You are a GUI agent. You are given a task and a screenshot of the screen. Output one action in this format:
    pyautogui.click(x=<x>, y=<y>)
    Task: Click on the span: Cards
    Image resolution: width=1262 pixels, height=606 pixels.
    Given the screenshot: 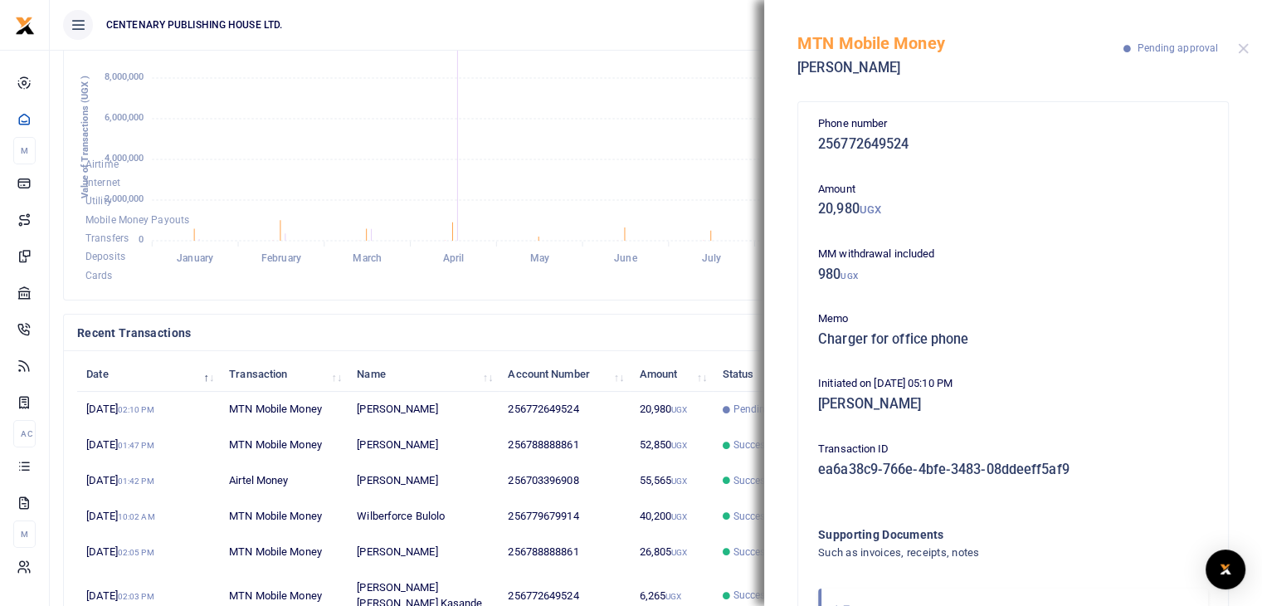 What is the action you would take?
    pyautogui.click(x=99, y=276)
    